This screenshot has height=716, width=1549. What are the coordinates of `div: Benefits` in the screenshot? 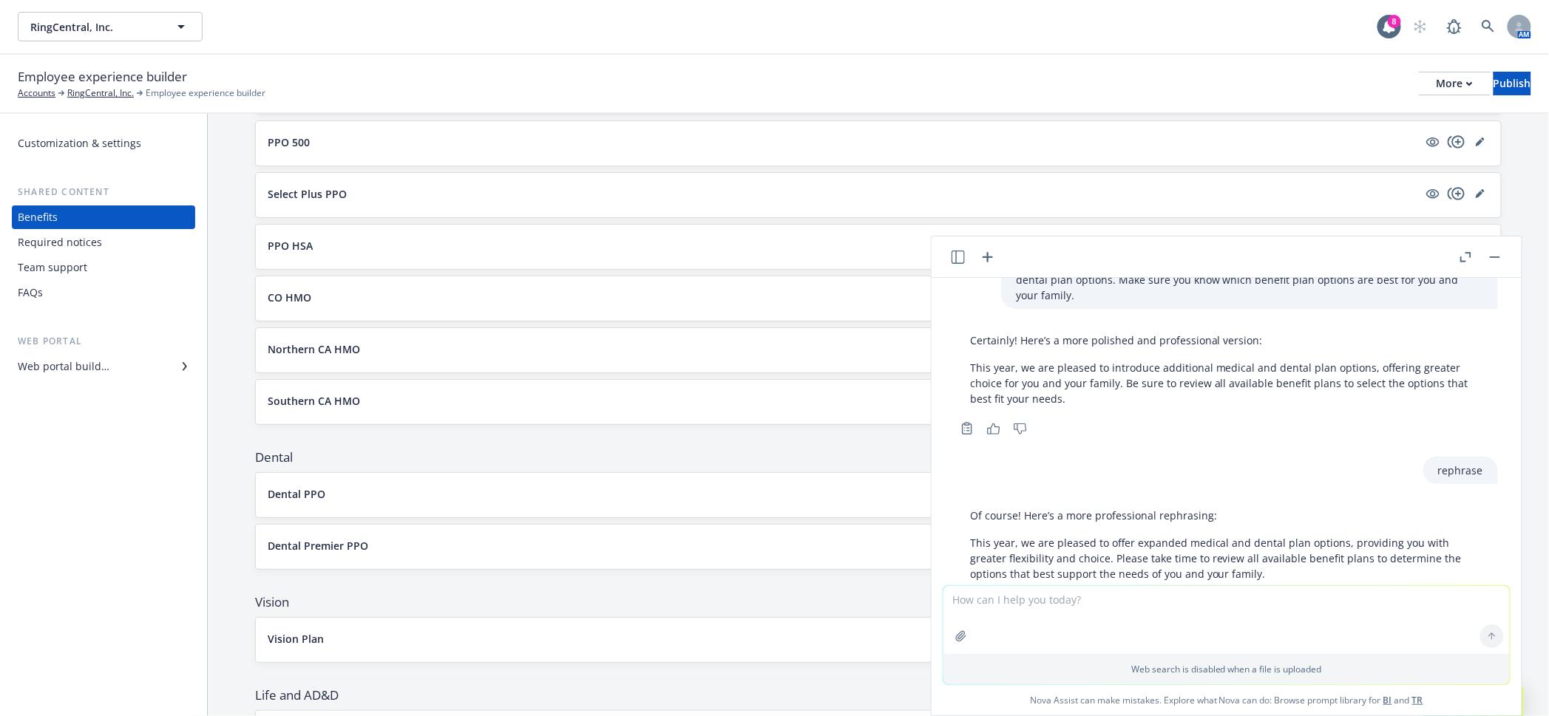 It's located at (38, 217).